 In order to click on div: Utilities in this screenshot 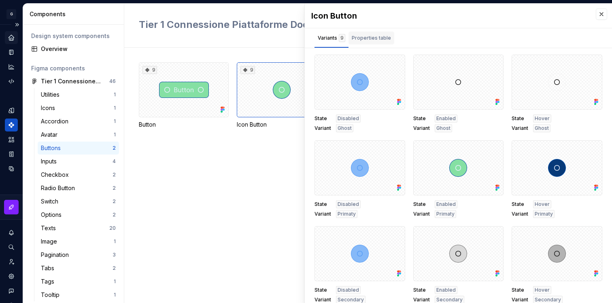, I will do `click(52, 95)`.